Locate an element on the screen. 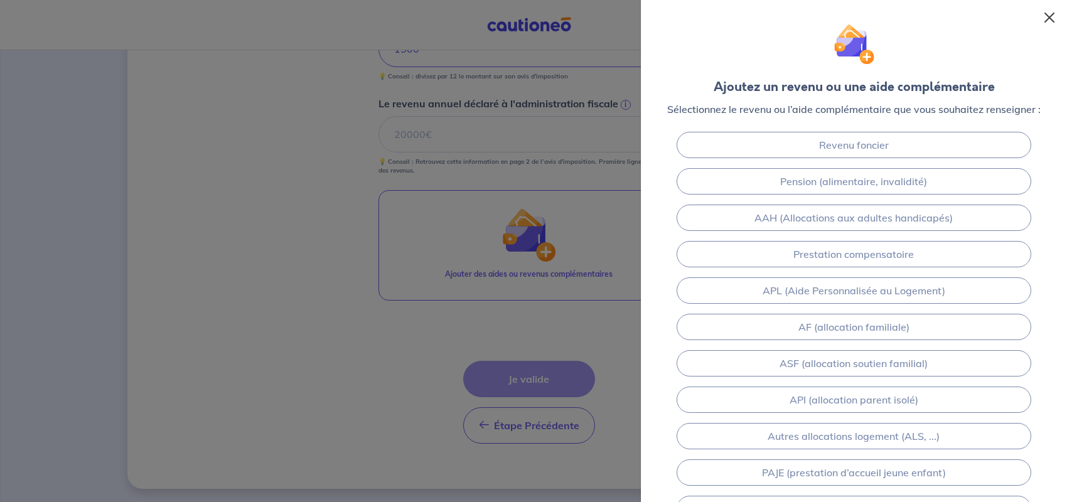  img: illu_wallet.svg is located at coordinates (854, 44).